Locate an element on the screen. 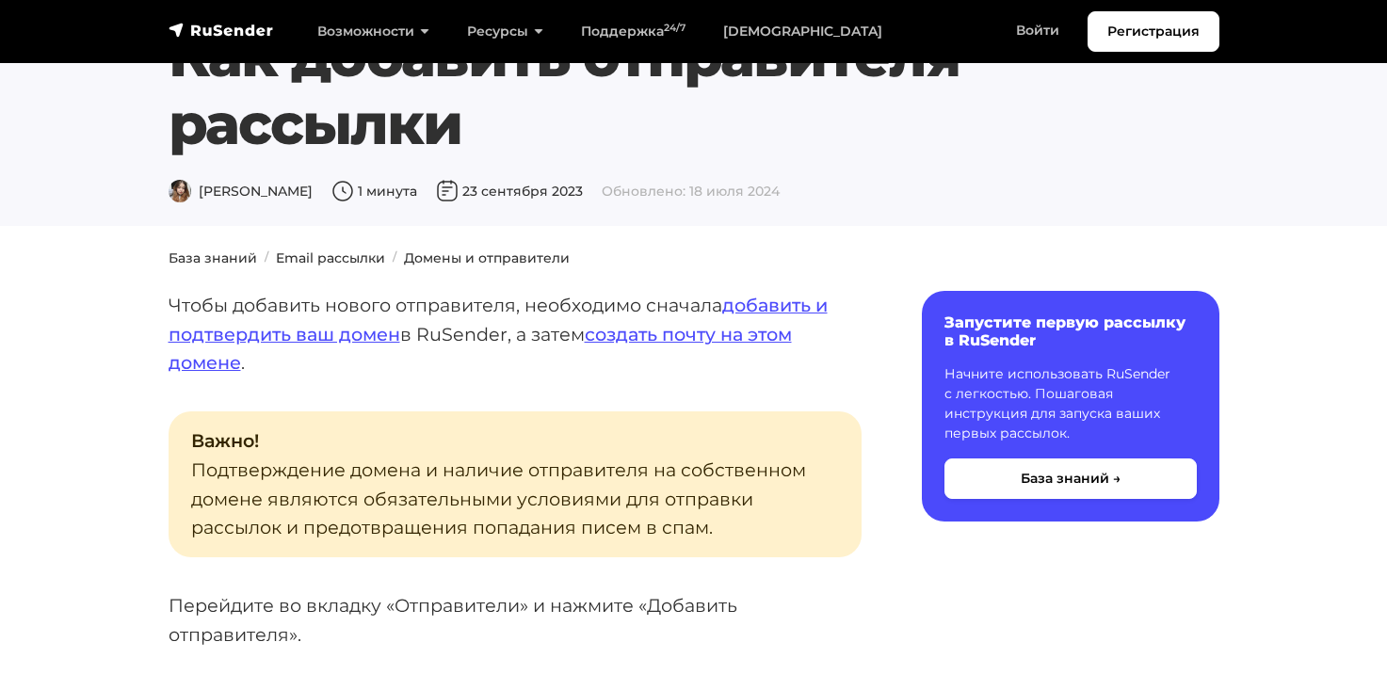 The height and width of the screenshot is (674, 1387). h6: Запустите первую рассылку в RuSender is located at coordinates (1070, 331).